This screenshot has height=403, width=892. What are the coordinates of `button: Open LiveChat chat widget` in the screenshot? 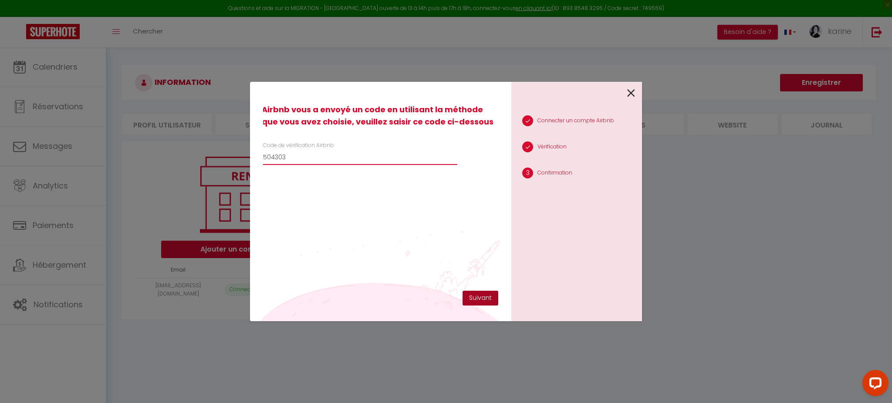 It's located at (20, 17).